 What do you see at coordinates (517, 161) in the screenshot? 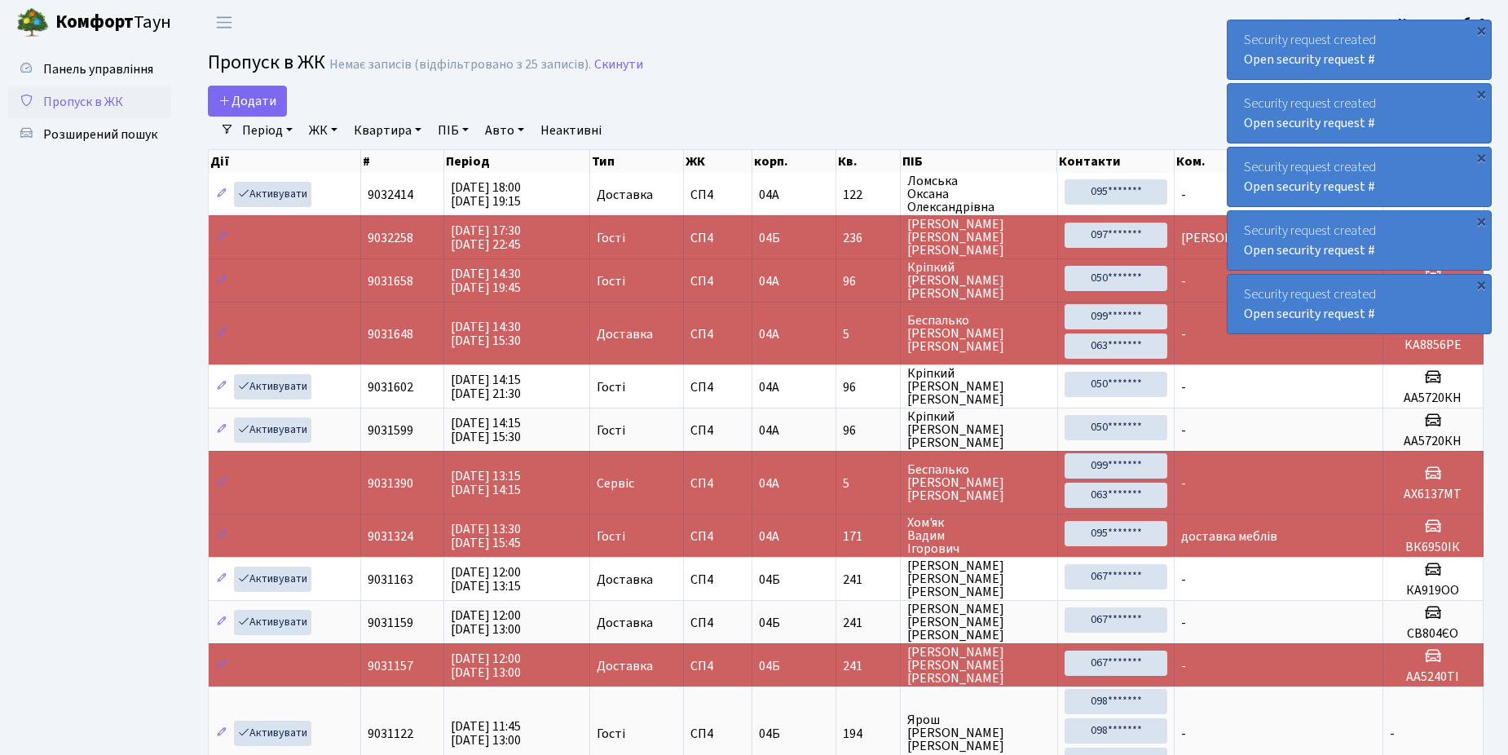
I see `th: Період` at bounding box center [517, 161].